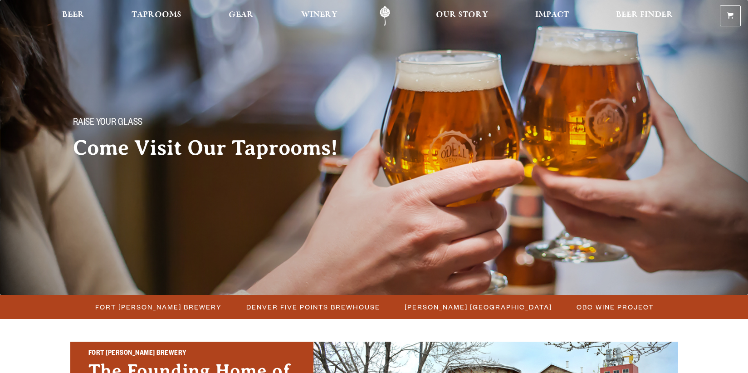 The image size is (748, 373). Describe the element at coordinates (319, 16) in the screenshot. I see `a: Winery` at that location.